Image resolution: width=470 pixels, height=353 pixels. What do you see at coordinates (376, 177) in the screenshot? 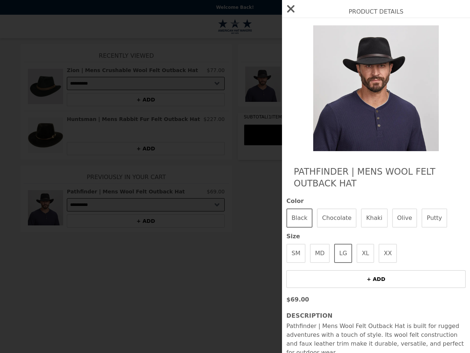
I see `h2: Pathfinder | Mens Wool Felt Outback Hat` at bounding box center [376, 177].